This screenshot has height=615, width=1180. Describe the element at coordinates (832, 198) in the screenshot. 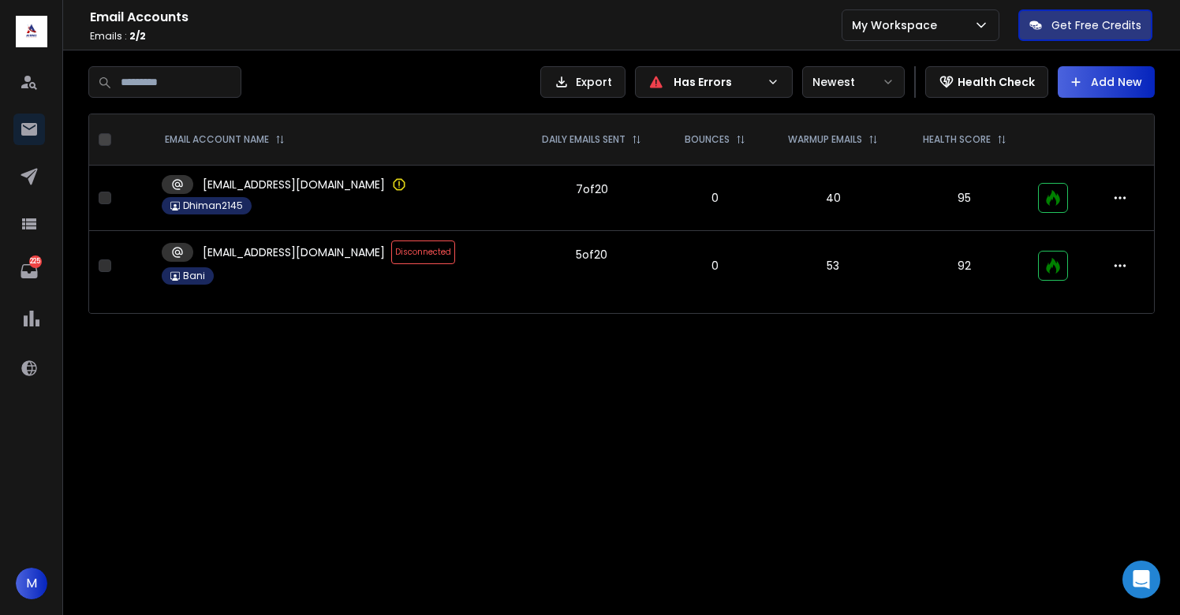

I see `td: 40` at that location.